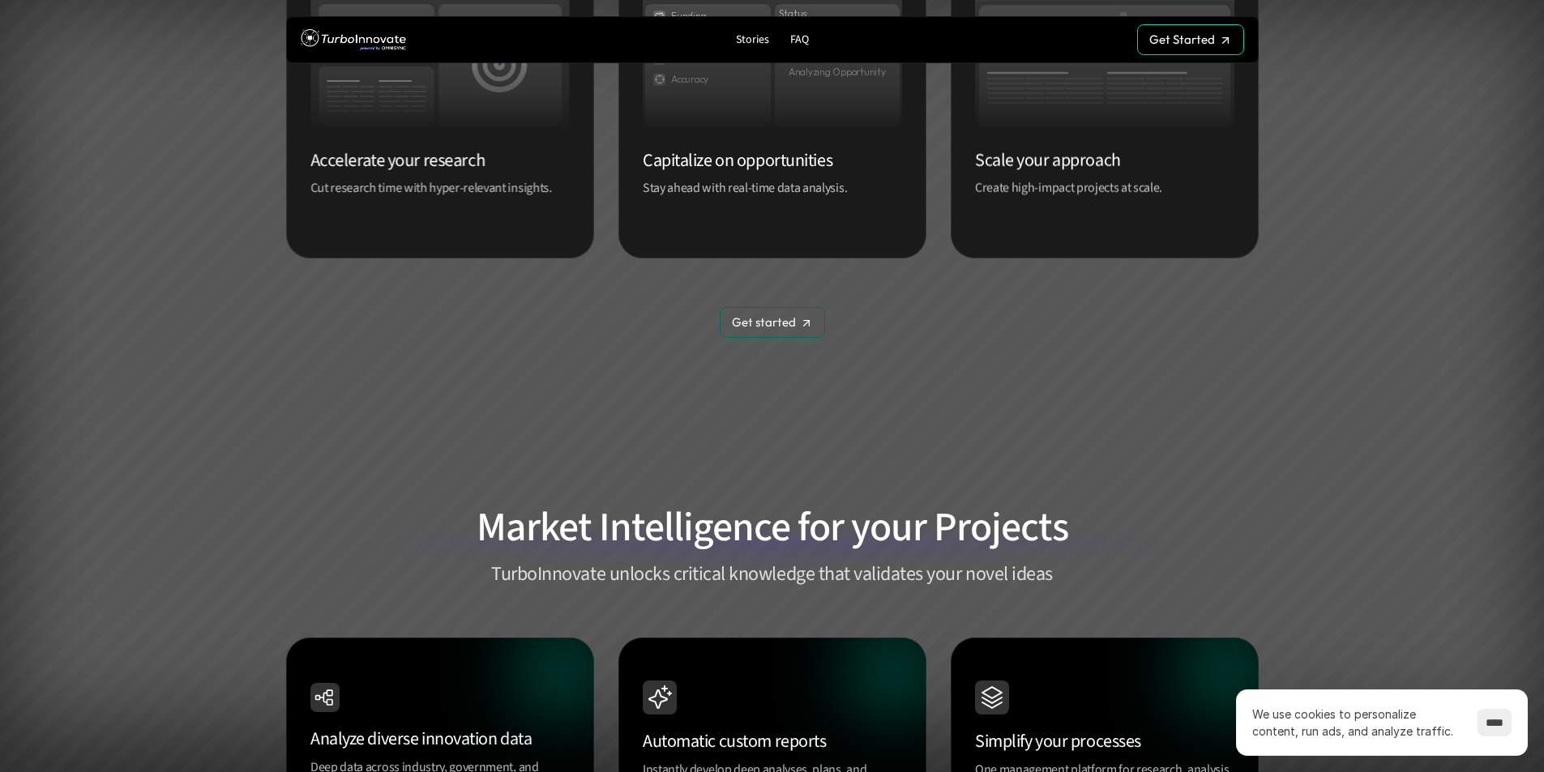  I want to click on img: TurboInnovate Logo, so click(353, 40).